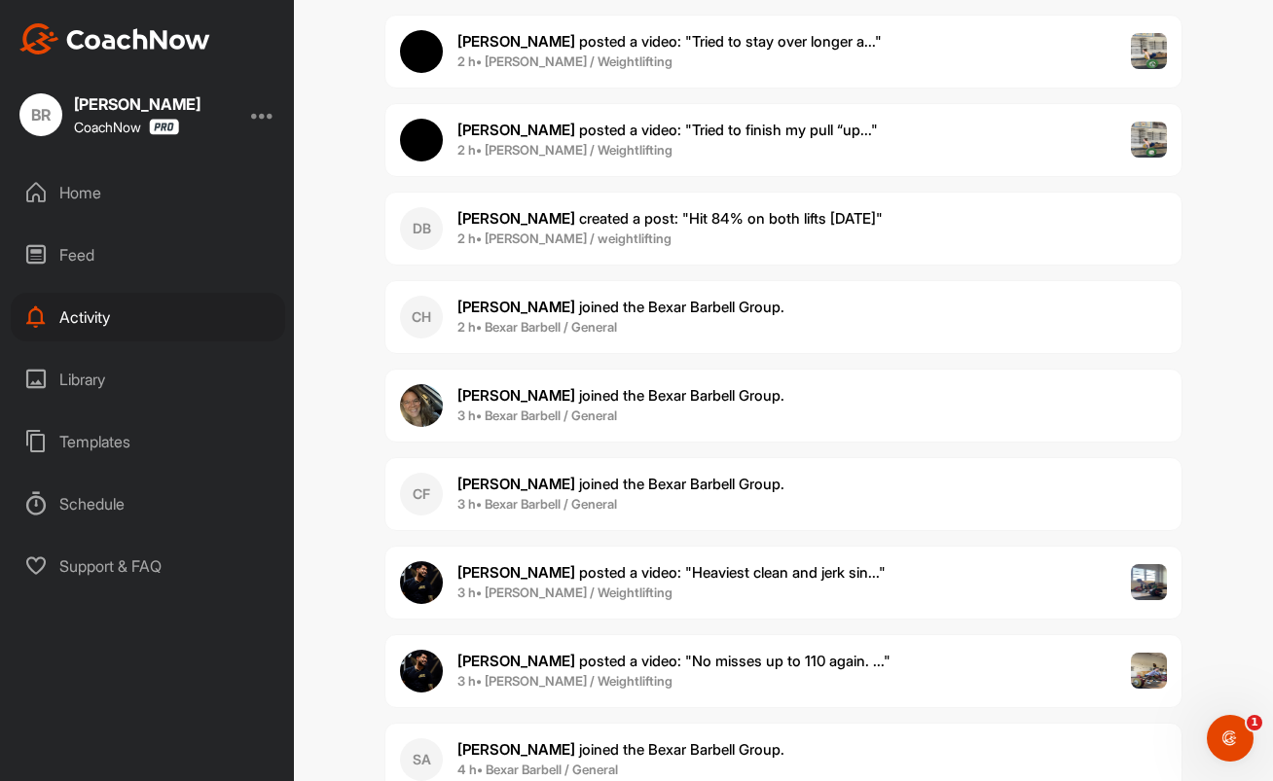  What do you see at coordinates (672, 572) in the screenshot?
I see `span: posted a video : " Heaviest clean and jerk sin... "` at bounding box center [672, 572].